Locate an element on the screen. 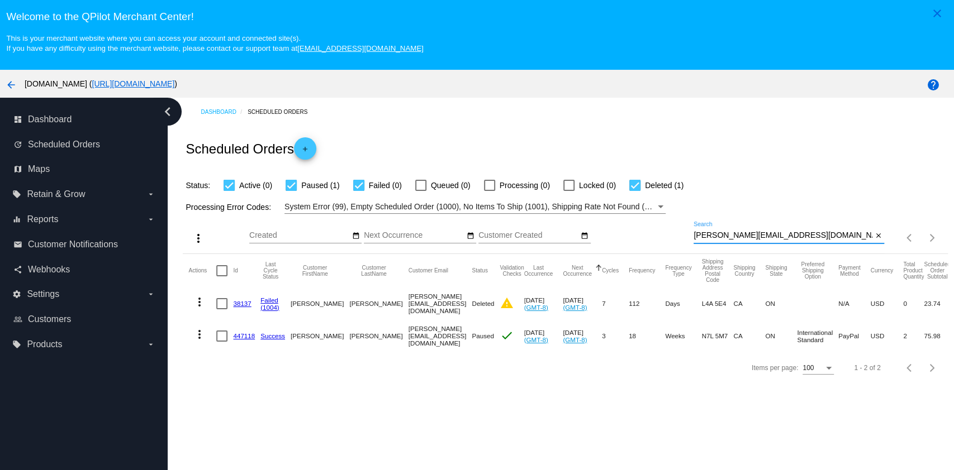 The width and height of the screenshot is (954, 470). span: Active (0) is located at coordinates (255, 185).